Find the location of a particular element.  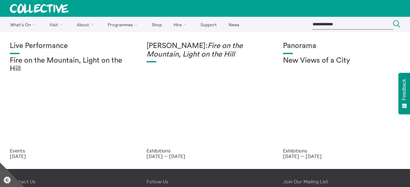

h4: Follow Us is located at coordinates (205, 181).